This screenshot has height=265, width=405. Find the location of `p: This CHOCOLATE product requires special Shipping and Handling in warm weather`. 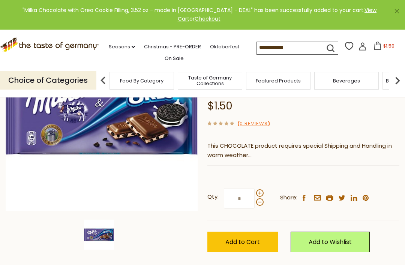

p: This CHOCOLATE product requires special Shipping and Handling in warm weather is located at coordinates (303, 151).